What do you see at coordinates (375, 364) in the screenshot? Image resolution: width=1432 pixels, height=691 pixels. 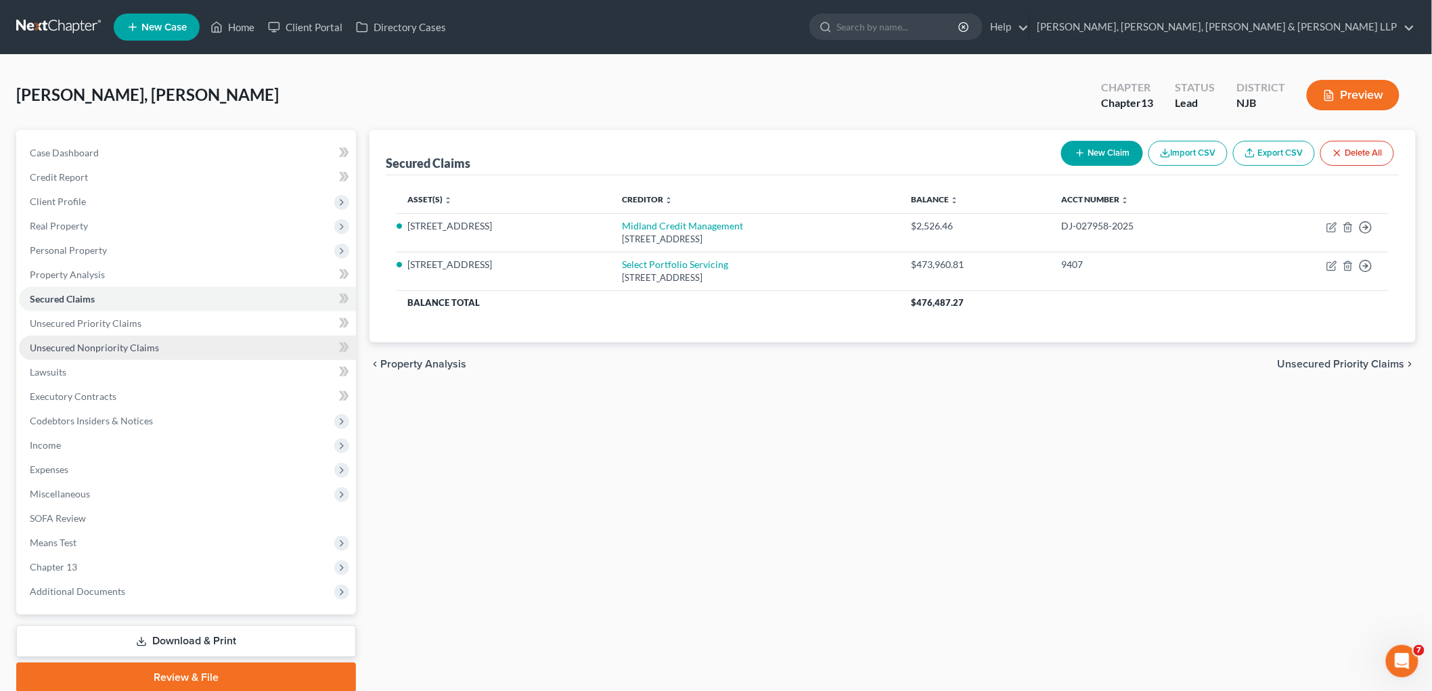 I see `i: chevron_left` at bounding box center [375, 364].